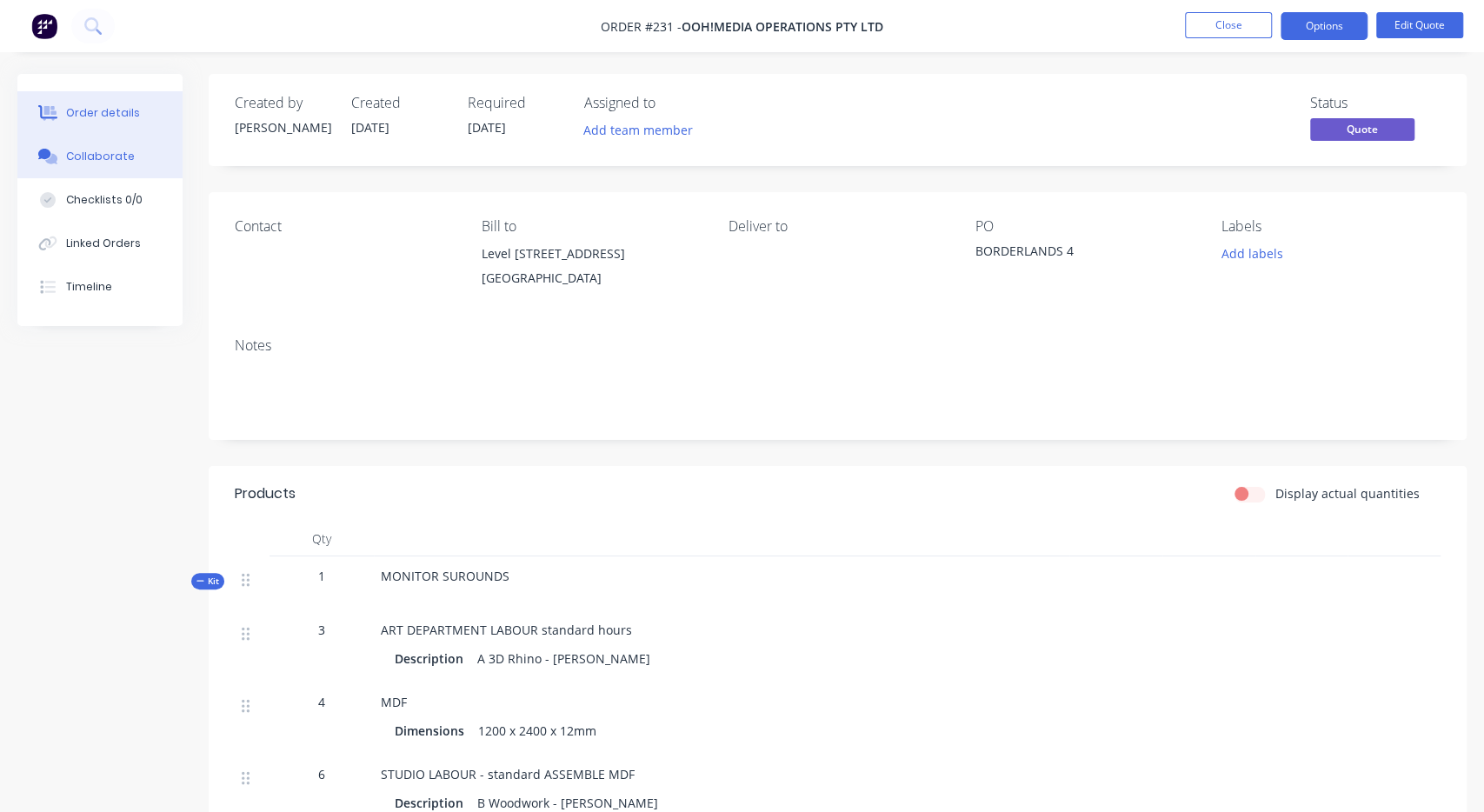 This screenshot has width=1484, height=812. Describe the element at coordinates (838, 226) in the screenshot. I see `div: Deliver to` at that location.